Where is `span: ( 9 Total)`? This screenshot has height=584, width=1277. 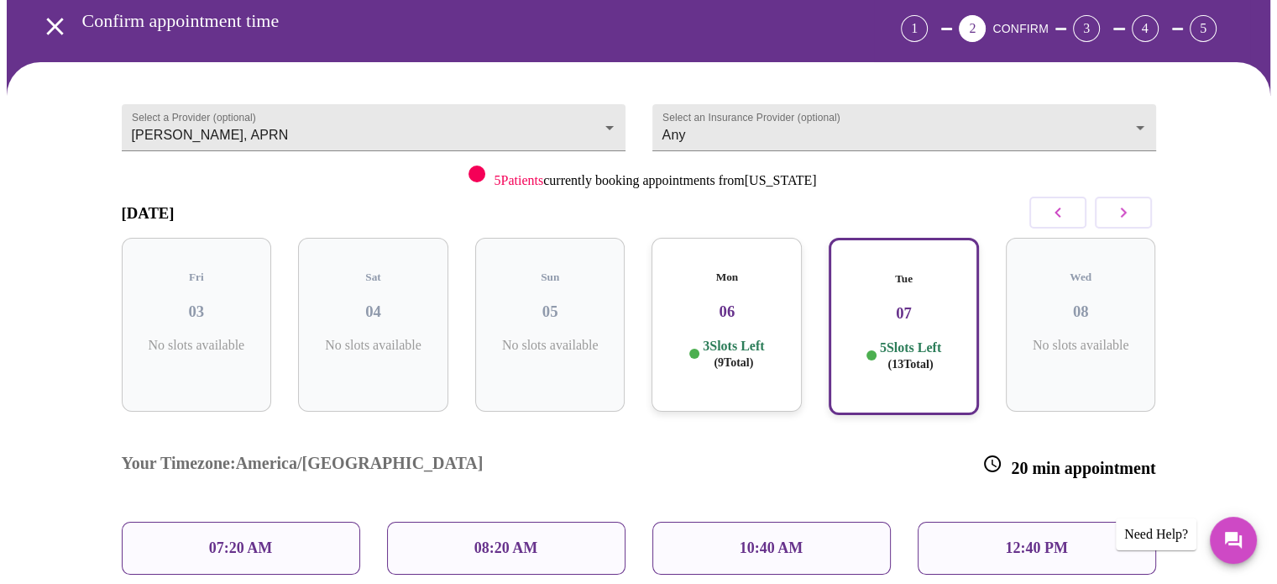
span: ( 9 Total) is located at coordinates (733, 362).